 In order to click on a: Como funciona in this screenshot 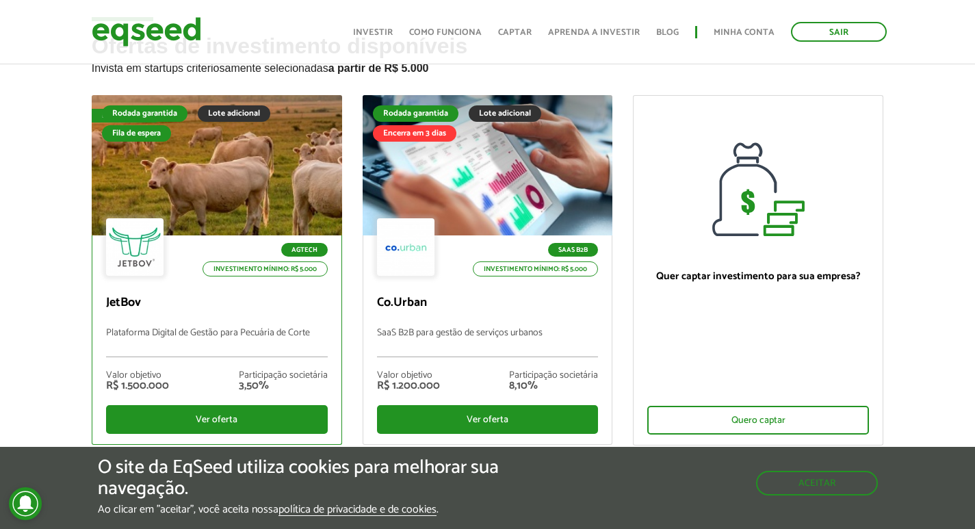, I will do `click(445, 32)`.